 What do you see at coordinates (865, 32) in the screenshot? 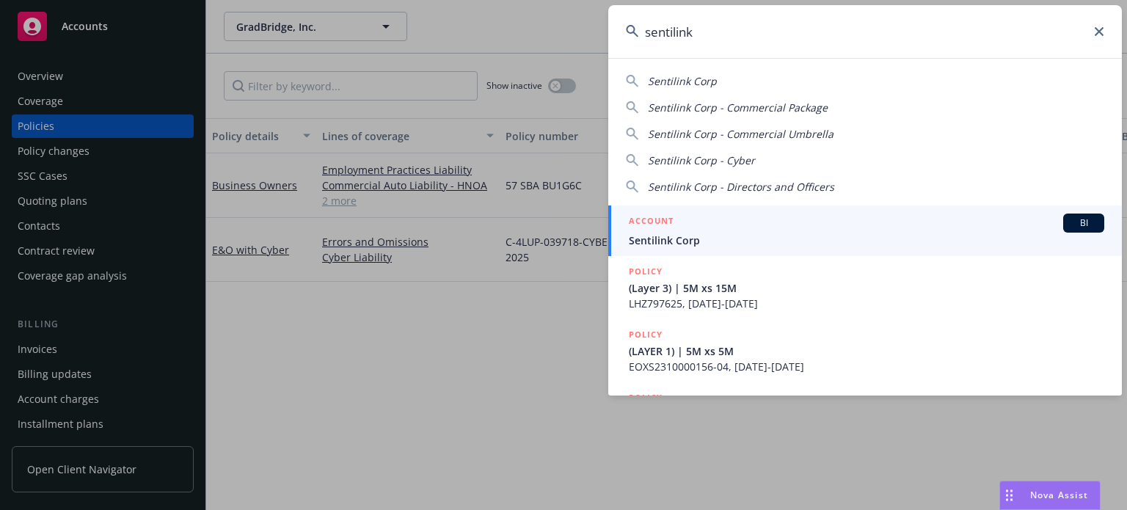
I see `input: Search...` at bounding box center [865, 32].